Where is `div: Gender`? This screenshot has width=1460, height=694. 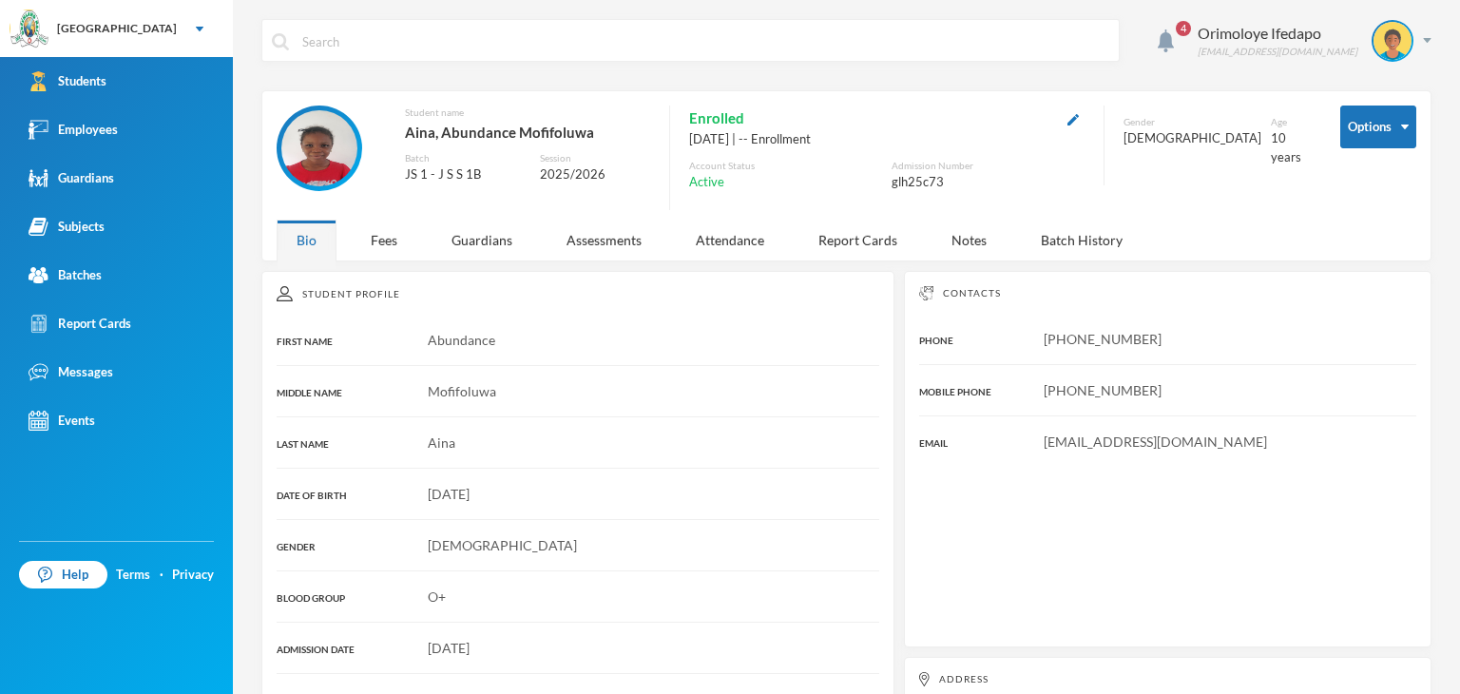 div: Gender is located at coordinates (1192, 122).